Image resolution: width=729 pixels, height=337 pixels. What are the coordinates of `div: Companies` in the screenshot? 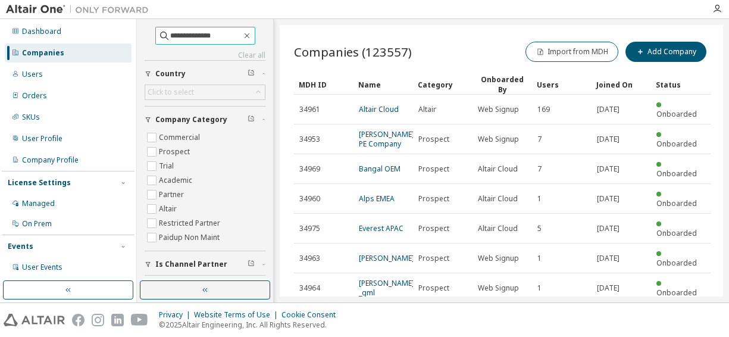 It's located at (43, 53).